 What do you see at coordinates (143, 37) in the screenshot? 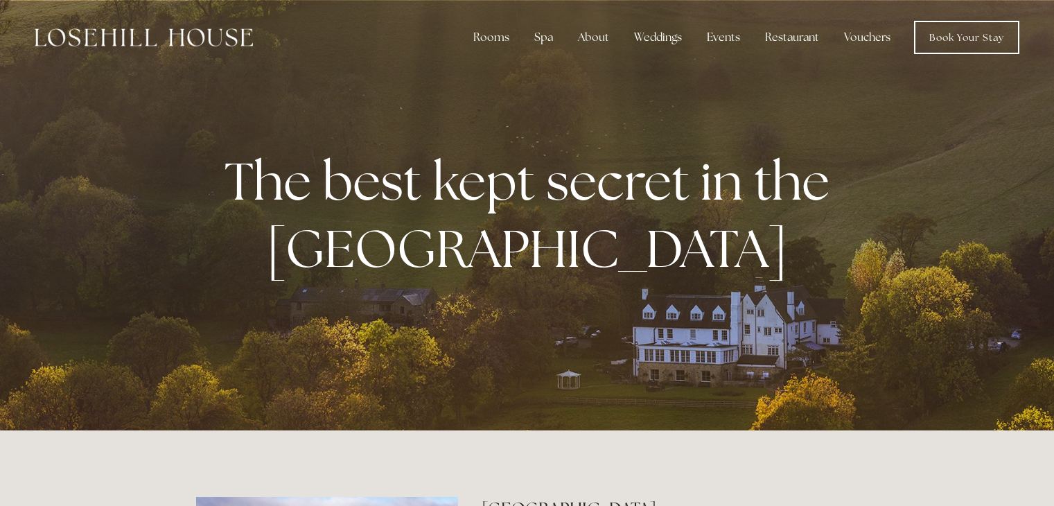
I see `img: Losehill House` at bounding box center [143, 37].